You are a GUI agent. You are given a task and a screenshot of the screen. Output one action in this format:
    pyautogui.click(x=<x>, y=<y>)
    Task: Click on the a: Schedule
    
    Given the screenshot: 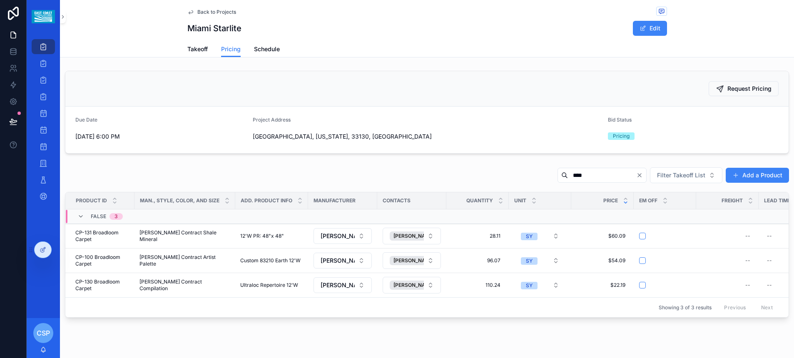 What is the action you would take?
    pyautogui.click(x=267, y=50)
    